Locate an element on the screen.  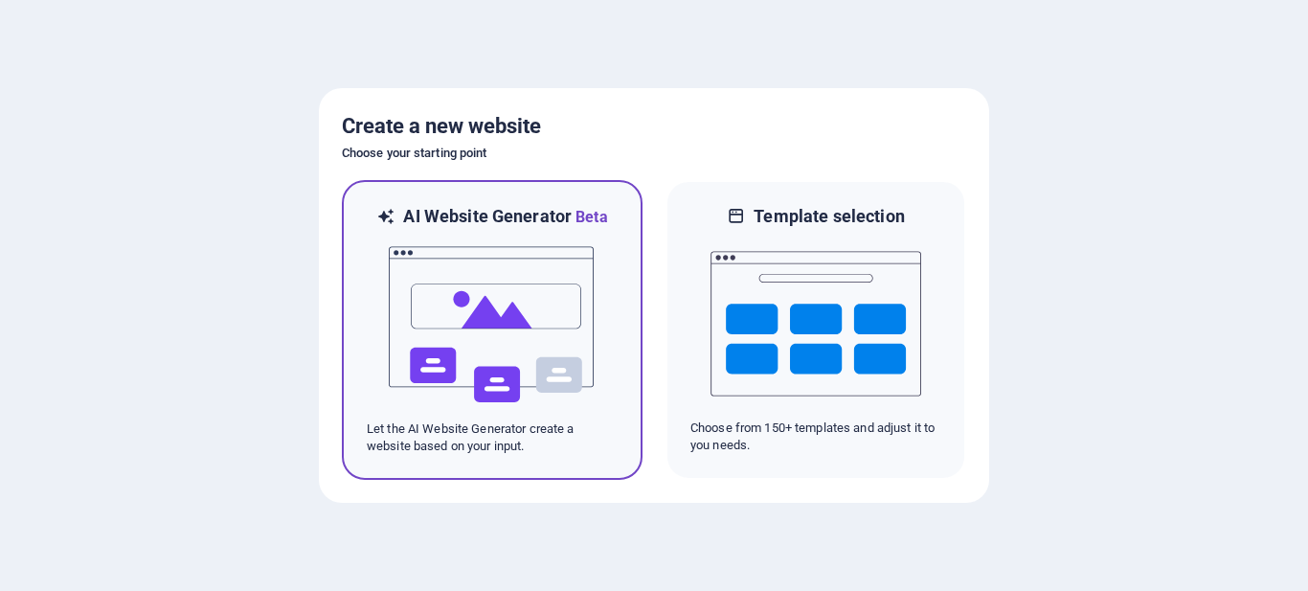
h5: Create a new website is located at coordinates (654, 126).